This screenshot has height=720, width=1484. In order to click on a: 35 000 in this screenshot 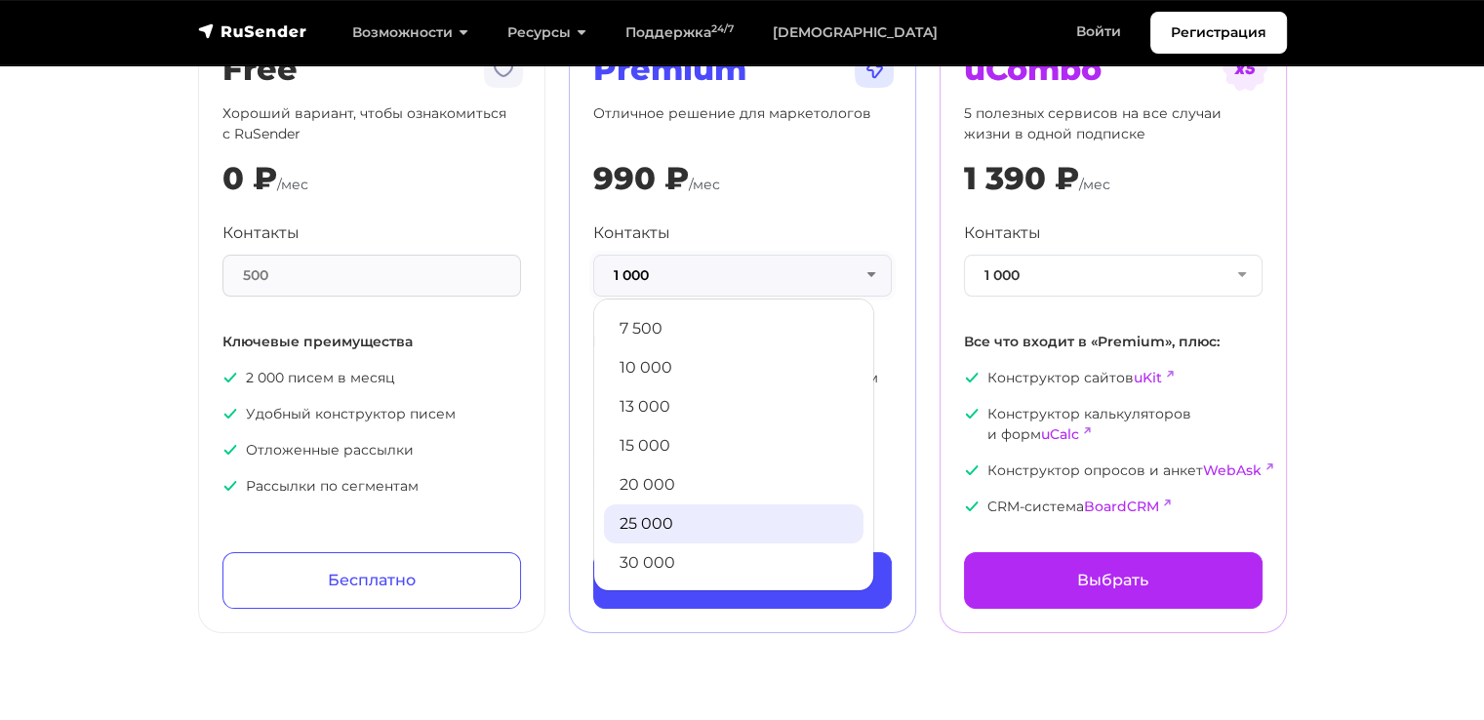, I will do `click(734, 602)`.